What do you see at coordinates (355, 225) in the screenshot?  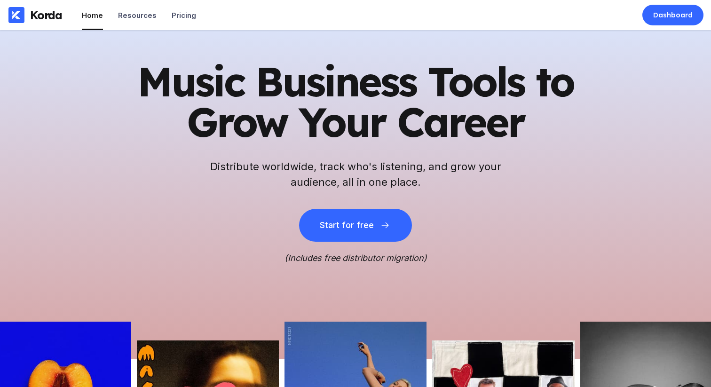 I see `button: Start for free` at bounding box center [355, 225].